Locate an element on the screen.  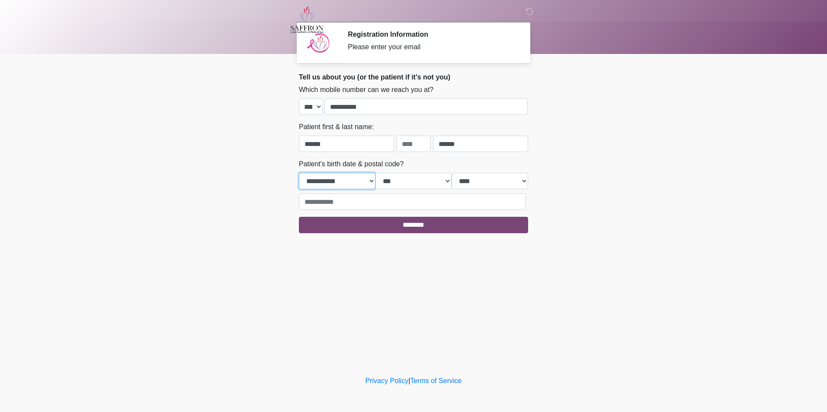
label: Patient first & last name: is located at coordinates (336, 127).